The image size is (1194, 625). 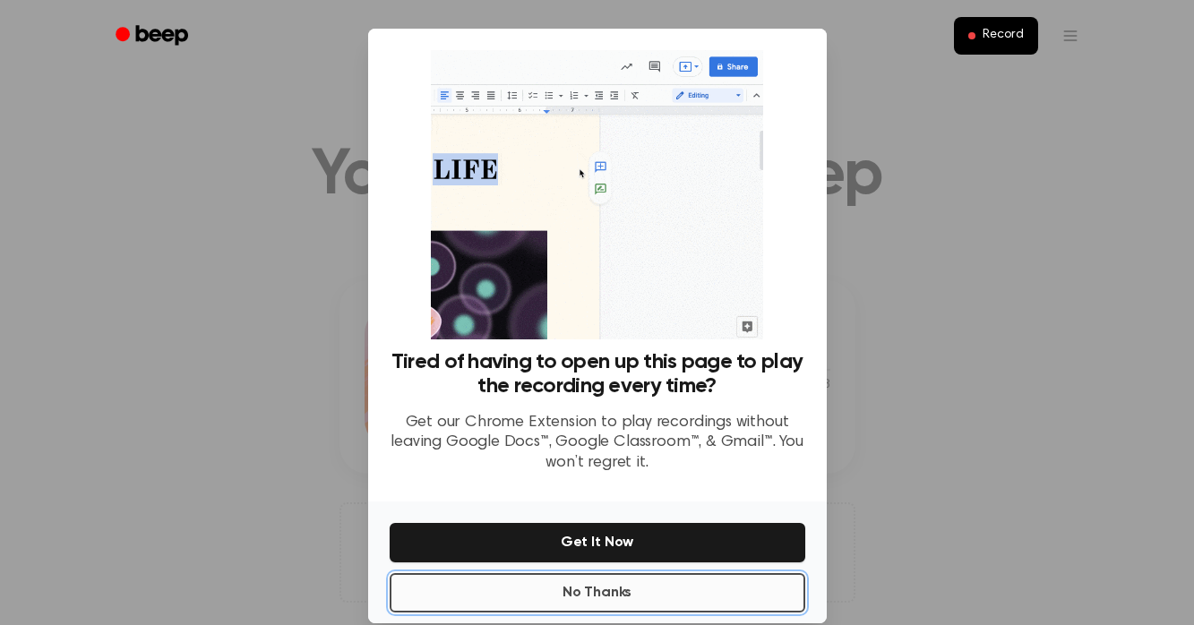 I want to click on a: Beep, so click(x=153, y=36).